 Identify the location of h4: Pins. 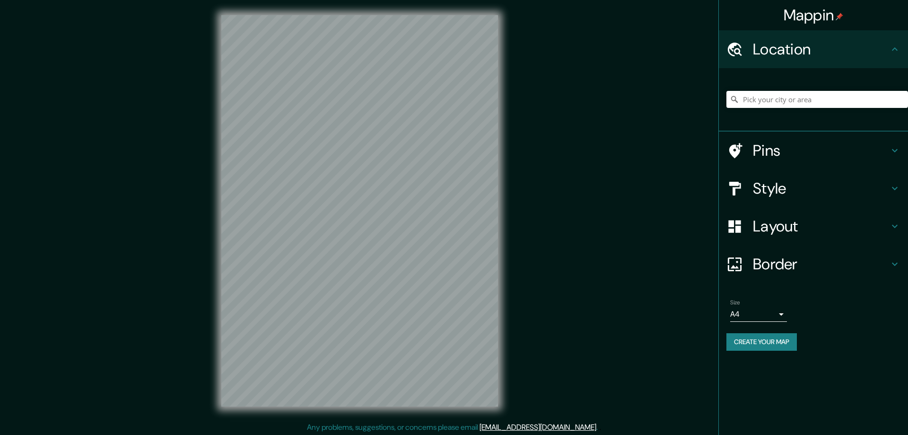
(821, 150).